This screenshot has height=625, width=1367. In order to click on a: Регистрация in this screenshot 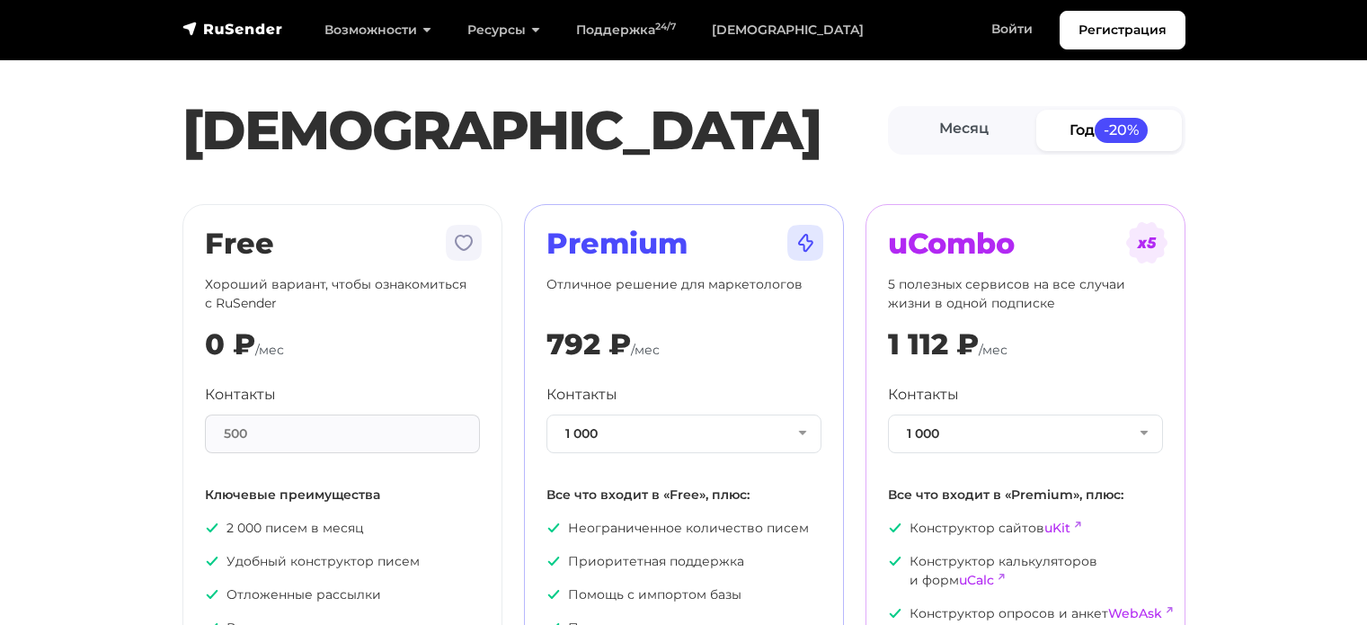, I will do `click(1122, 30)`.